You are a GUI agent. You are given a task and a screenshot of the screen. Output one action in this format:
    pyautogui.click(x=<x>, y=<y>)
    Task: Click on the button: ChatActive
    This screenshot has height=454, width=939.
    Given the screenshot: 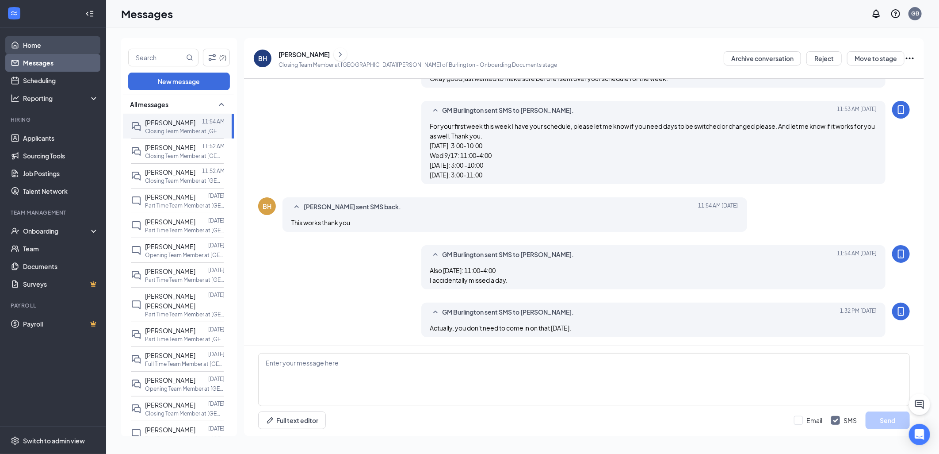 What is the action you would take?
    pyautogui.click(x=920, y=404)
    